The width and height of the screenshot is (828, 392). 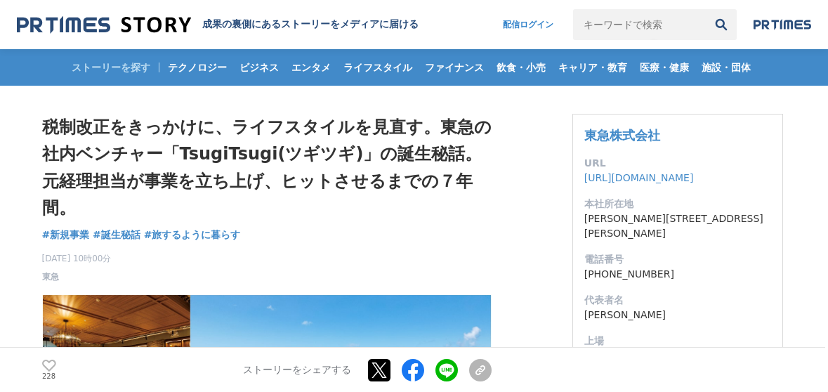 What do you see at coordinates (726, 67) in the screenshot?
I see `span: 施設・団体` at bounding box center [726, 67].